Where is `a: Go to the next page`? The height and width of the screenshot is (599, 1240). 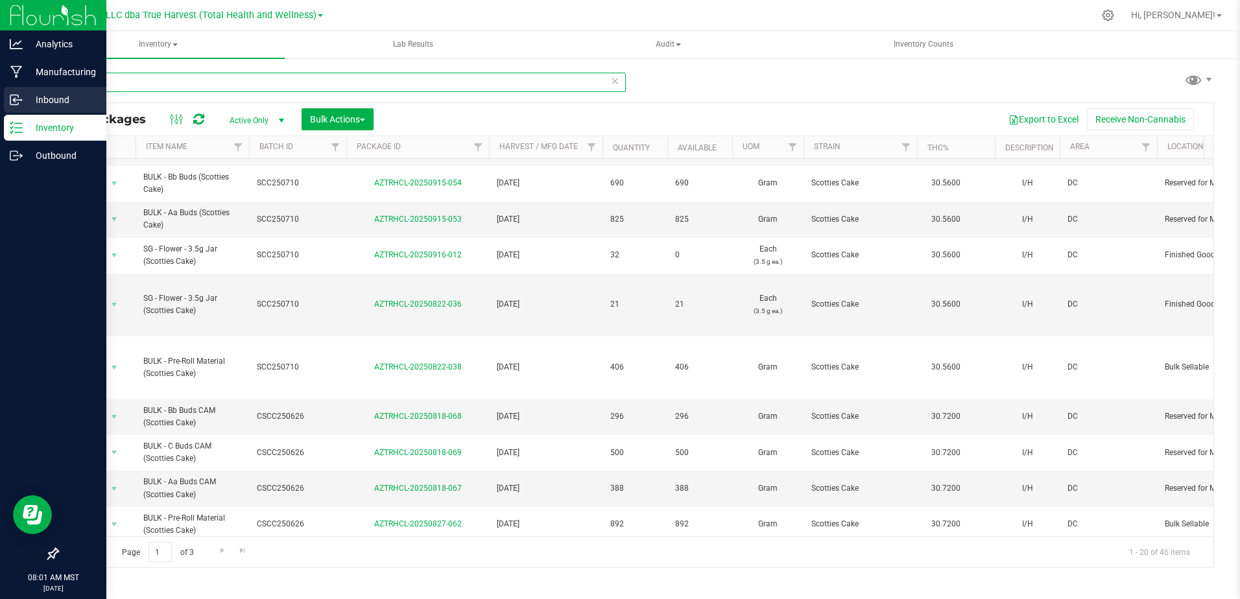 a: Go to the next page is located at coordinates (222, 550).